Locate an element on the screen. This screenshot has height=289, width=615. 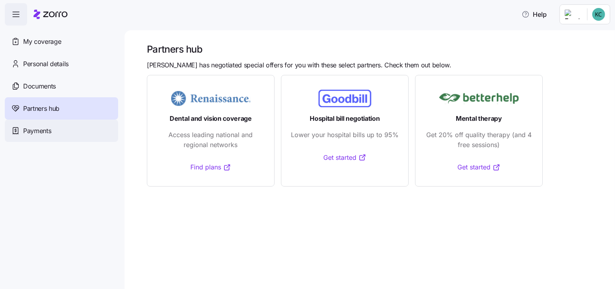
a: Personal details is located at coordinates (61, 64).